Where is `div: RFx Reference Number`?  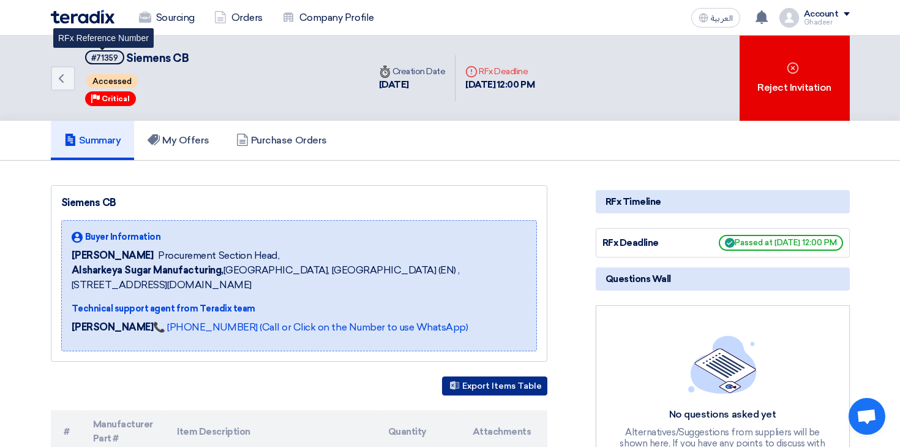 div: RFx Reference Number is located at coordinates (104, 38).